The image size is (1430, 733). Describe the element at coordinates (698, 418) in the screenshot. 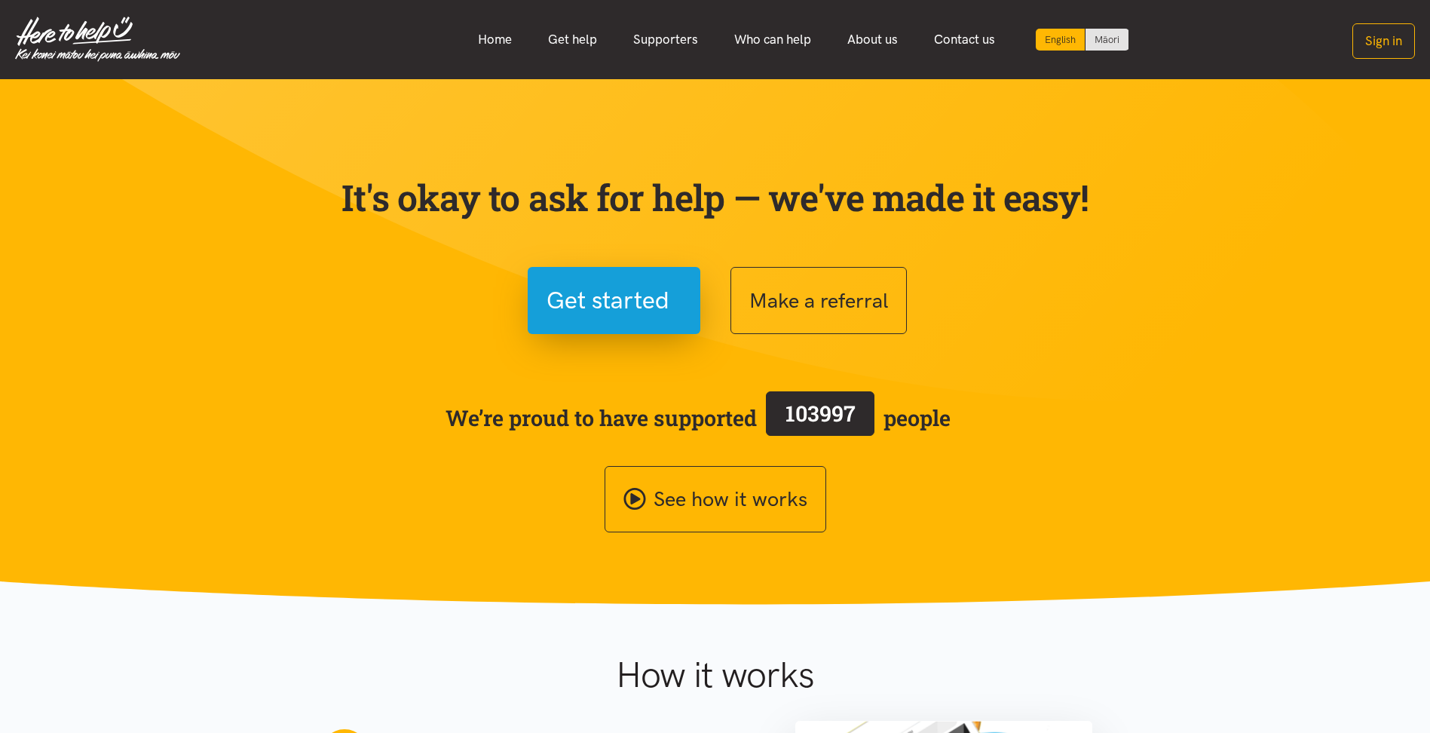

I see `span: We’re proud to have supported people` at that location.